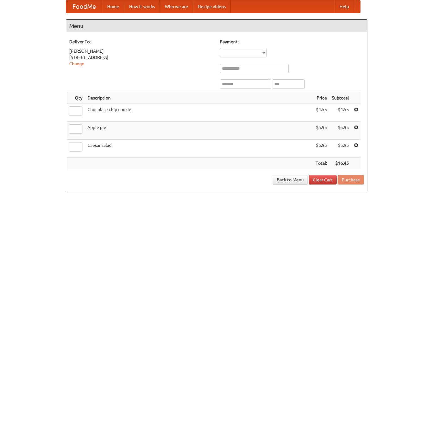 The image size is (426, 444). What do you see at coordinates (142, 7) in the screenshot?
I see `a: How it works` at bounding box center [142, 7].